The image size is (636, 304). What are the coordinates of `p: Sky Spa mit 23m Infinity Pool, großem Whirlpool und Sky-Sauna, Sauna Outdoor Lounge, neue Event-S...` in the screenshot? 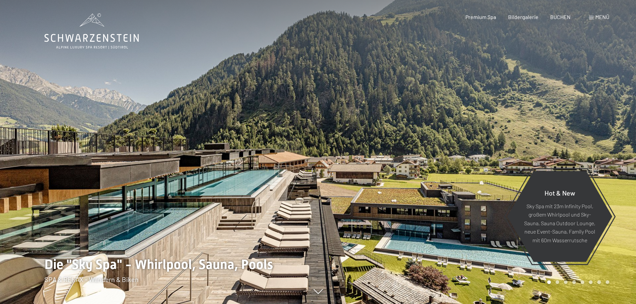 It's located at (559, 223).